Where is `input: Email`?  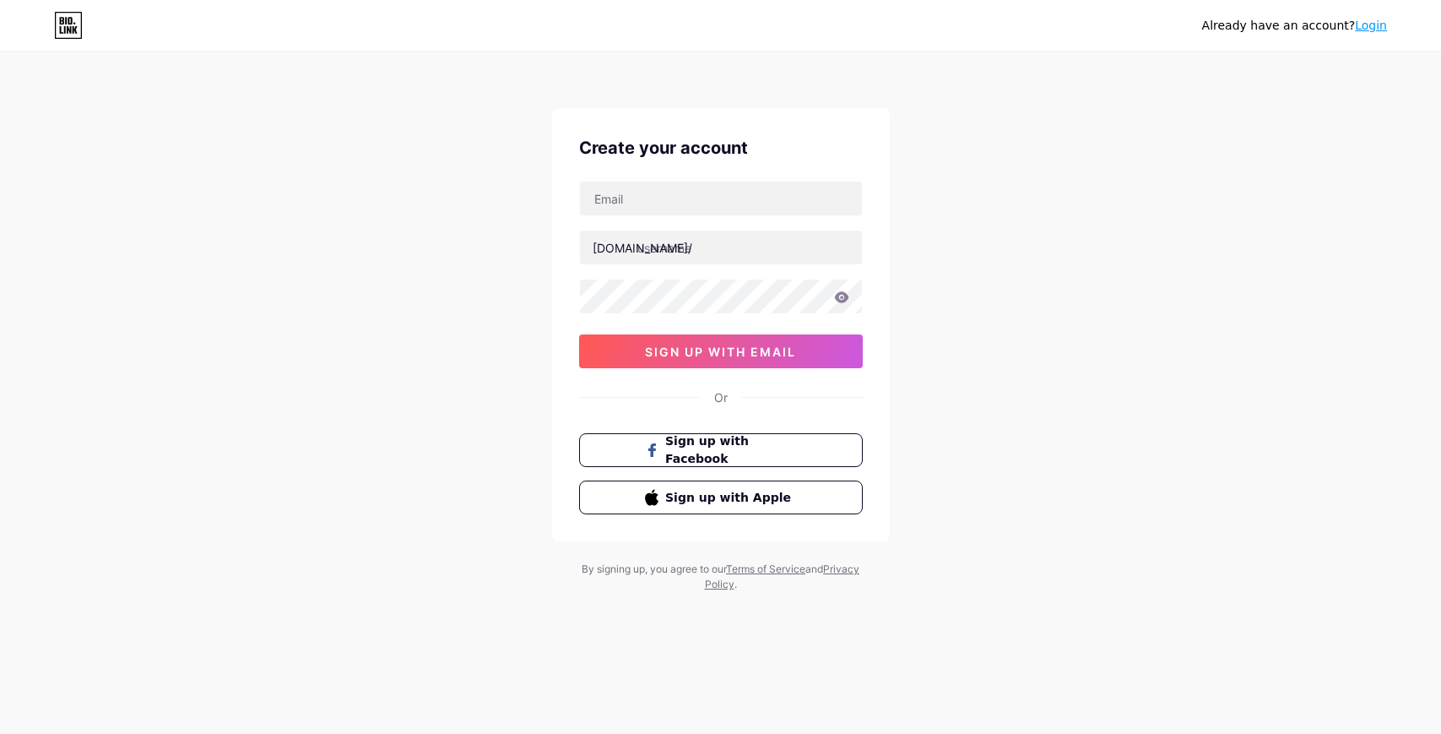 input: Email is located at coordinates (721, 198).